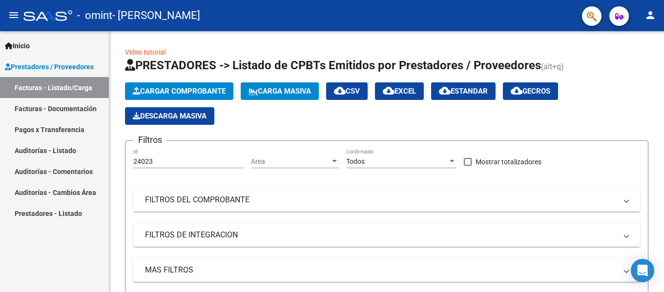 The width and height of the screenshot is (664, 292). I want to click on mat-expansion-panel-header: MAS FILTROS, so click(386, 270).